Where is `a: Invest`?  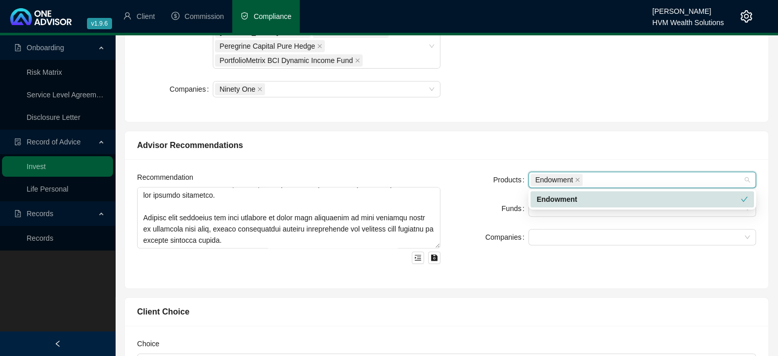 a: Invest is located at coordinates (36, 166).